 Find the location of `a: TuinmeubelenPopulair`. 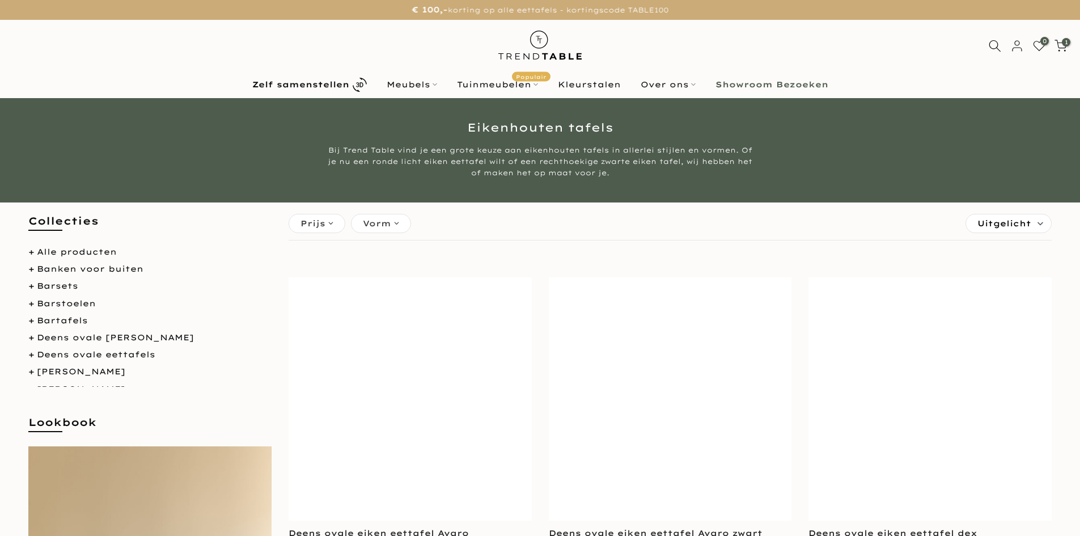

a: TuinmeubelenPopulair is located at coordinates (497, 84).